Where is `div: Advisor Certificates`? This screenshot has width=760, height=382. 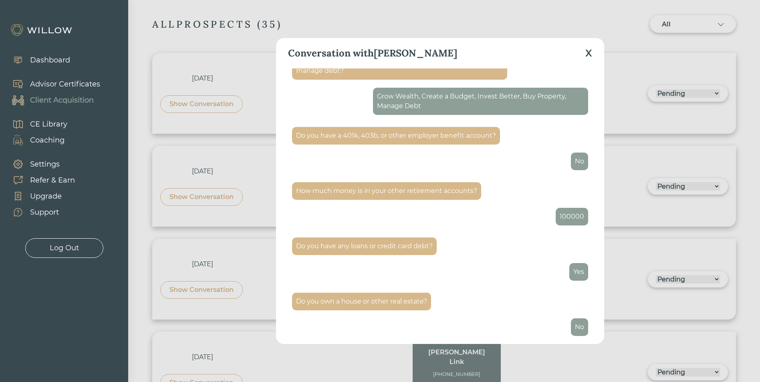 div: Advisor Certificates is located at coordinates (65, 84).